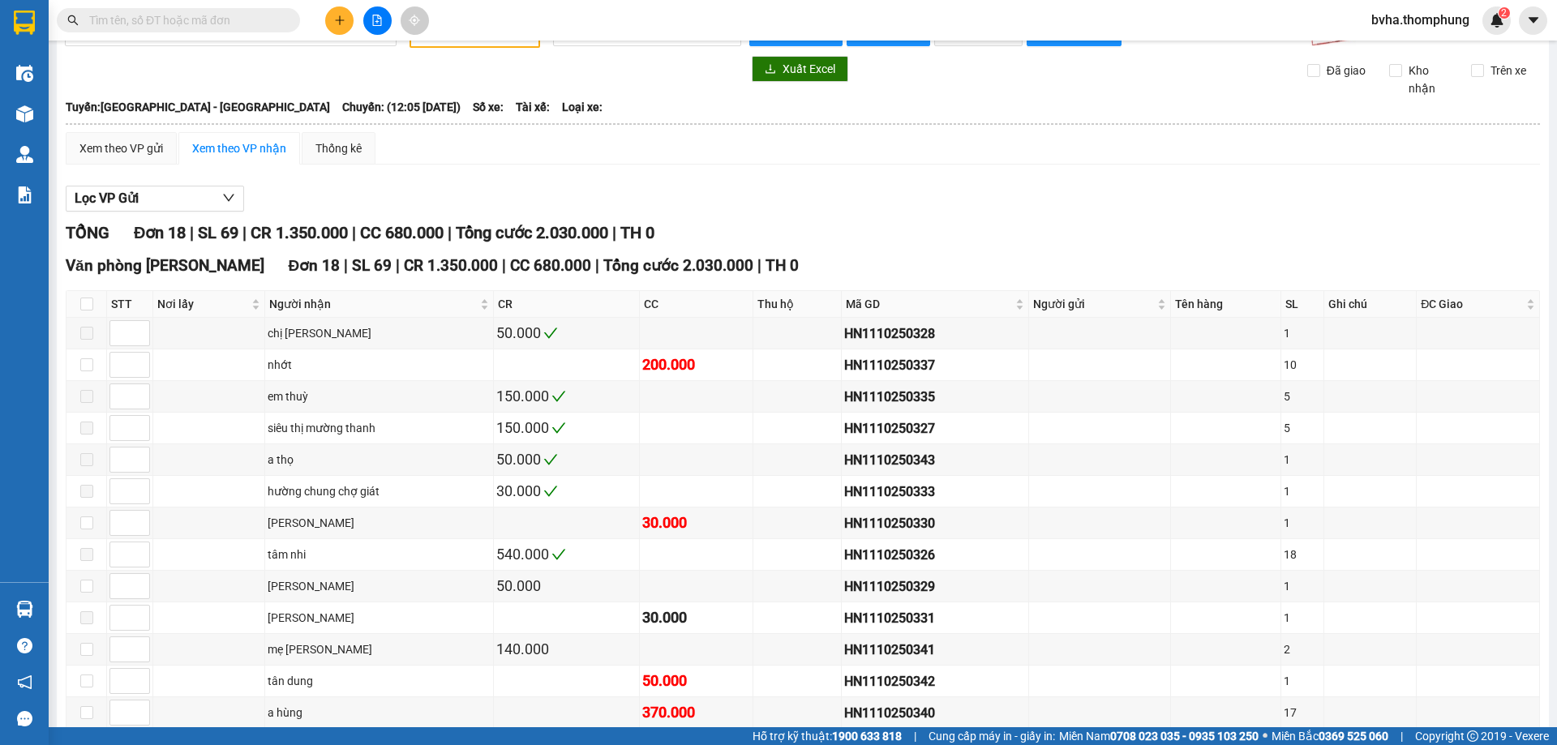  What do you see at coordinates (935, 523) in the screenshot?
I see `td: HN1110250330` at bounding box center [935, 523].